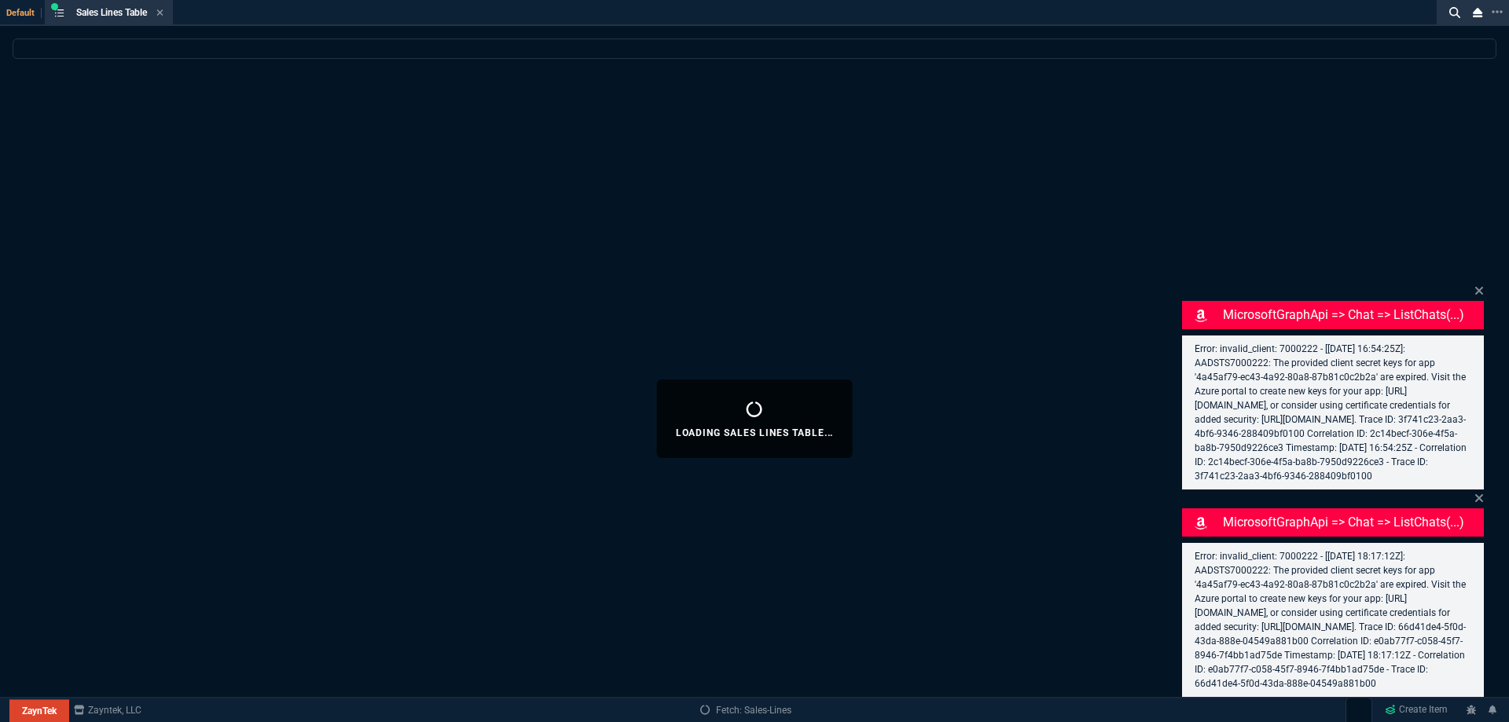  Describe the element at coordinates (755, 433) in the screenshot. I see `p: Loading Sales Lines Table...` at that location.